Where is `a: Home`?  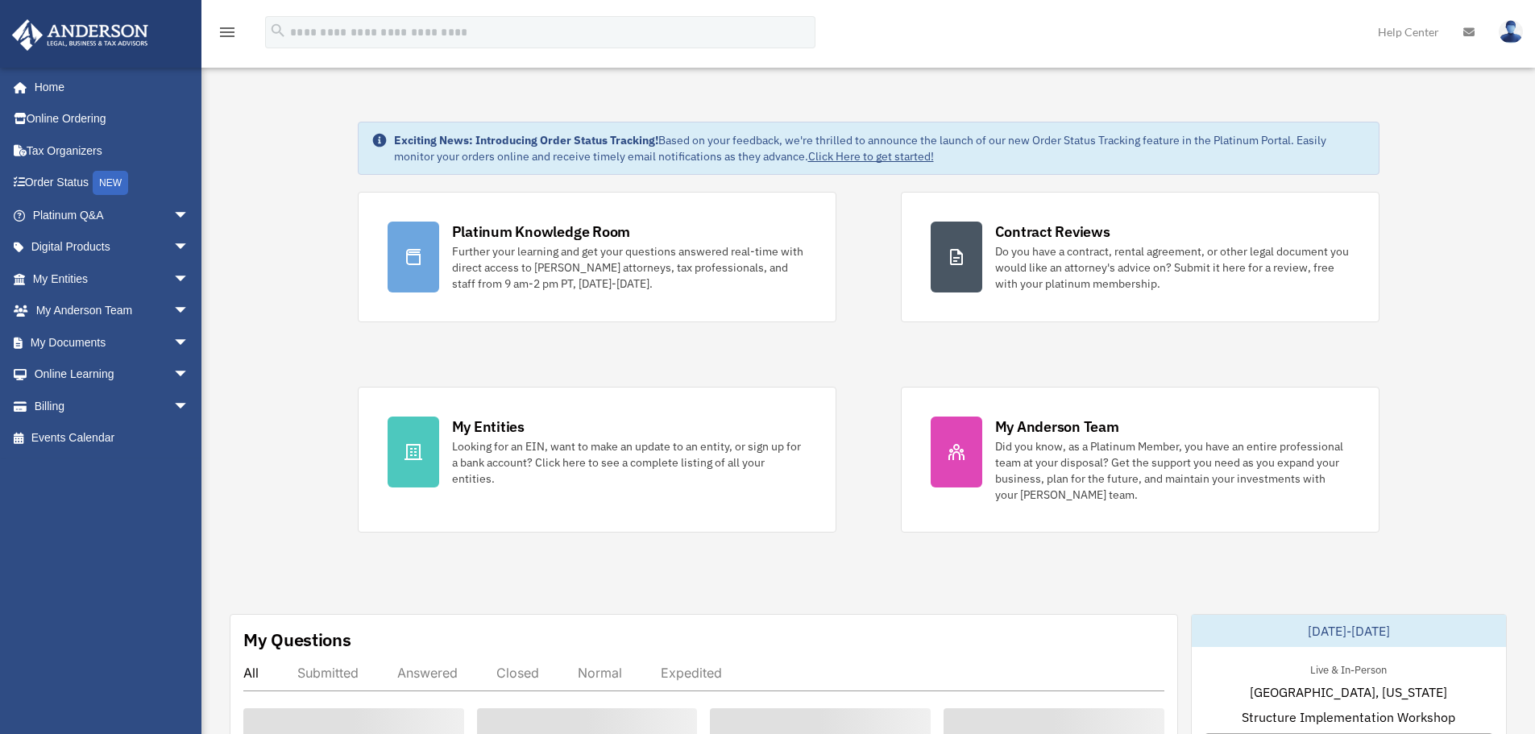 a: Home is located at coordinates (108, 87).